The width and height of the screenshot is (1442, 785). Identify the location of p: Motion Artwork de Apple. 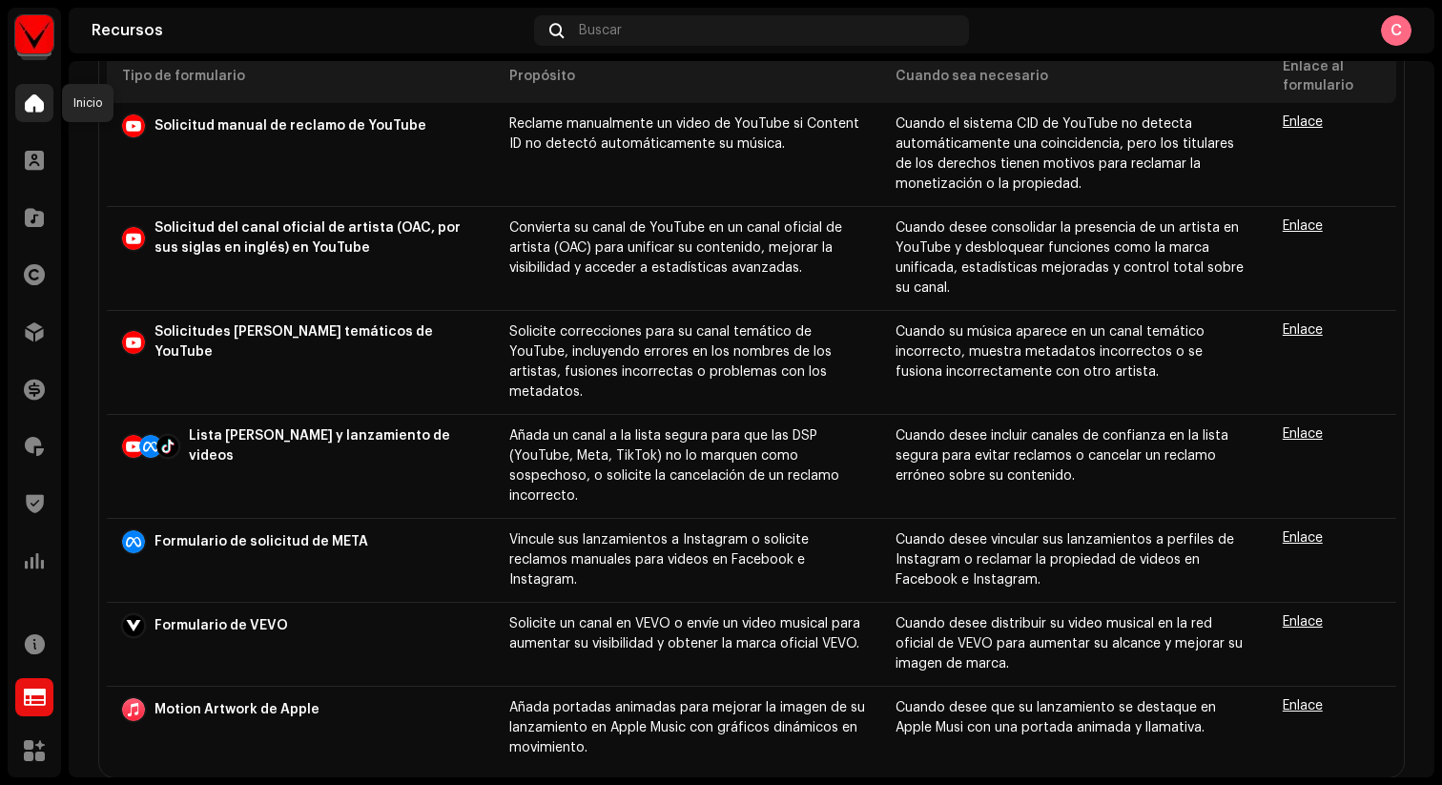
(236, 709).